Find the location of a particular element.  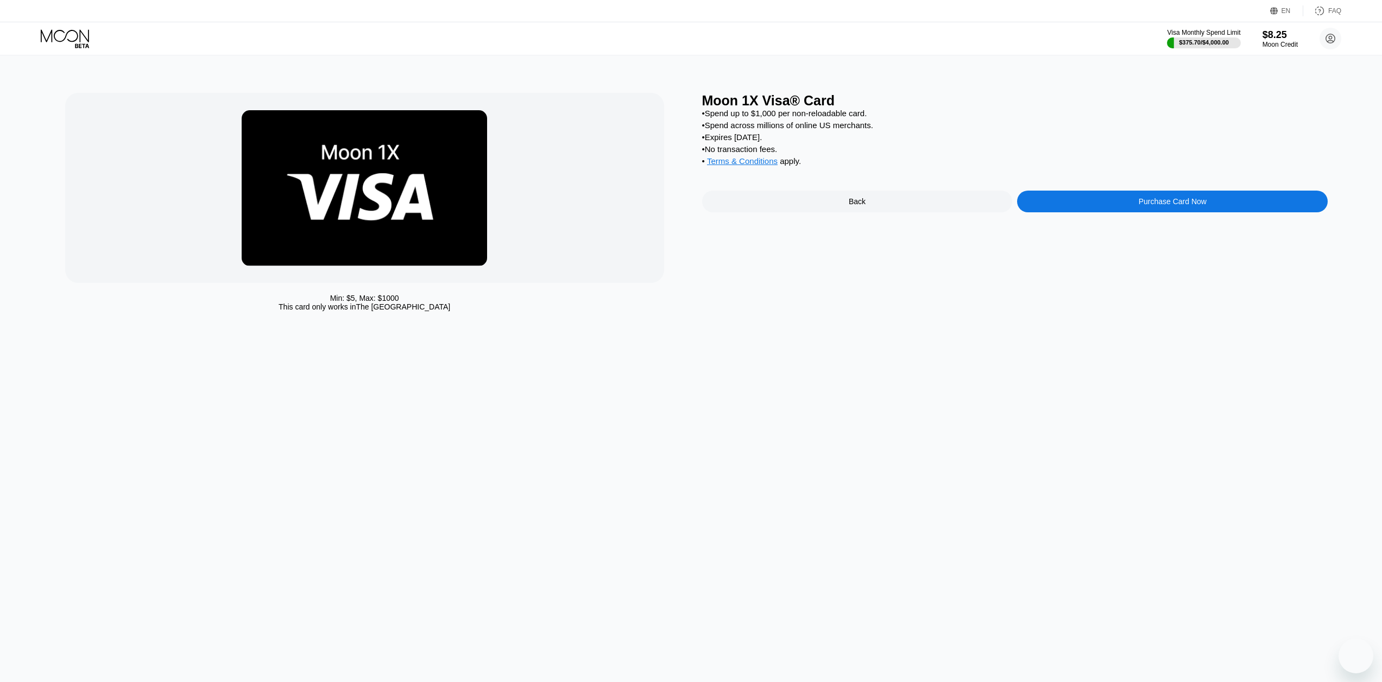

div: $8.25 is located at coordinates (1280, 35).